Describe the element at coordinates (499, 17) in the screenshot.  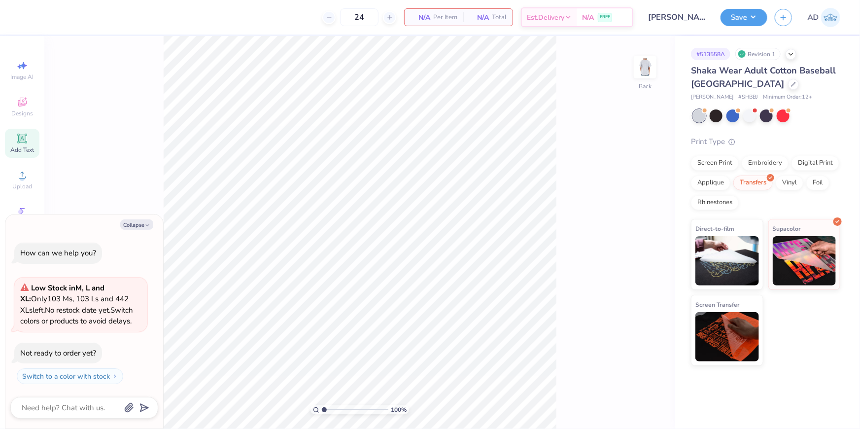
I see `span: Total` at that location.